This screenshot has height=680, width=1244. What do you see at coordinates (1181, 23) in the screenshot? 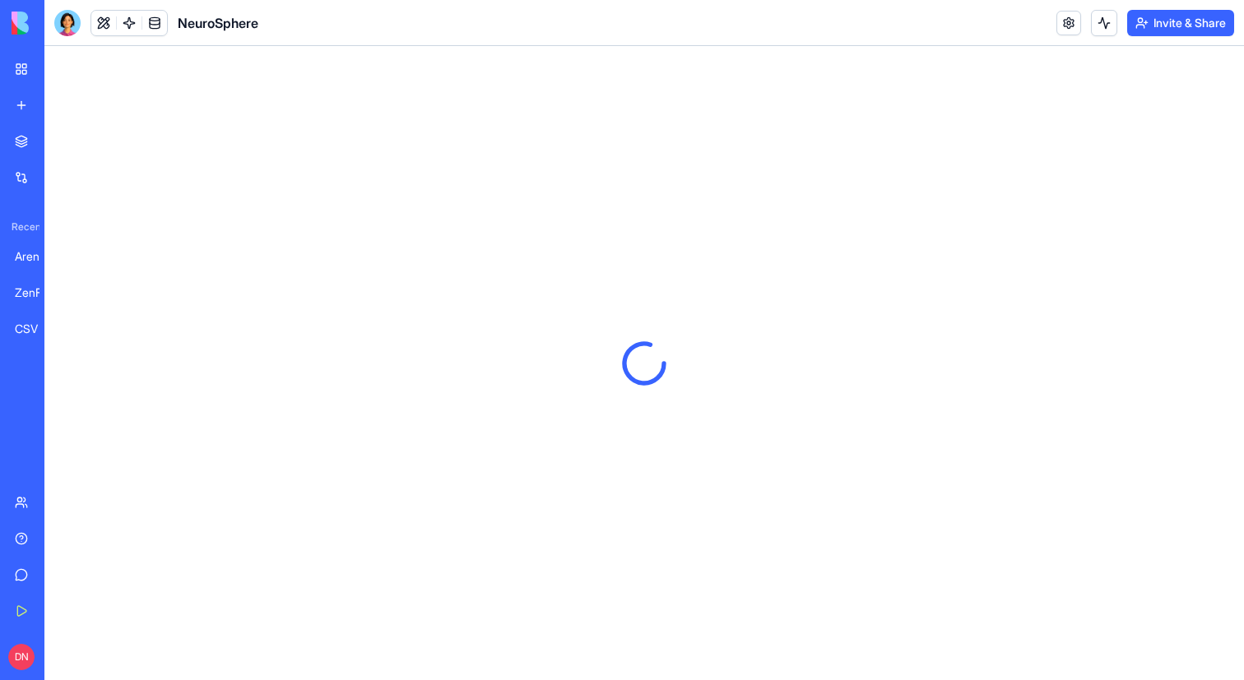
I see `button: Invite & Share` at bounding box center [1181, 23].